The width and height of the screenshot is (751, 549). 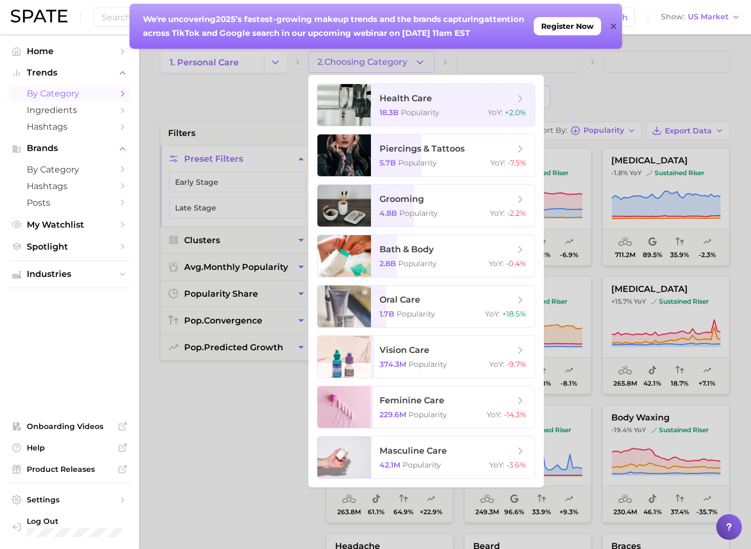 What do you see at coordinates (70, 224) in the screenshot?
I see `span: My Watchlist` at bounding box center [70, 224].